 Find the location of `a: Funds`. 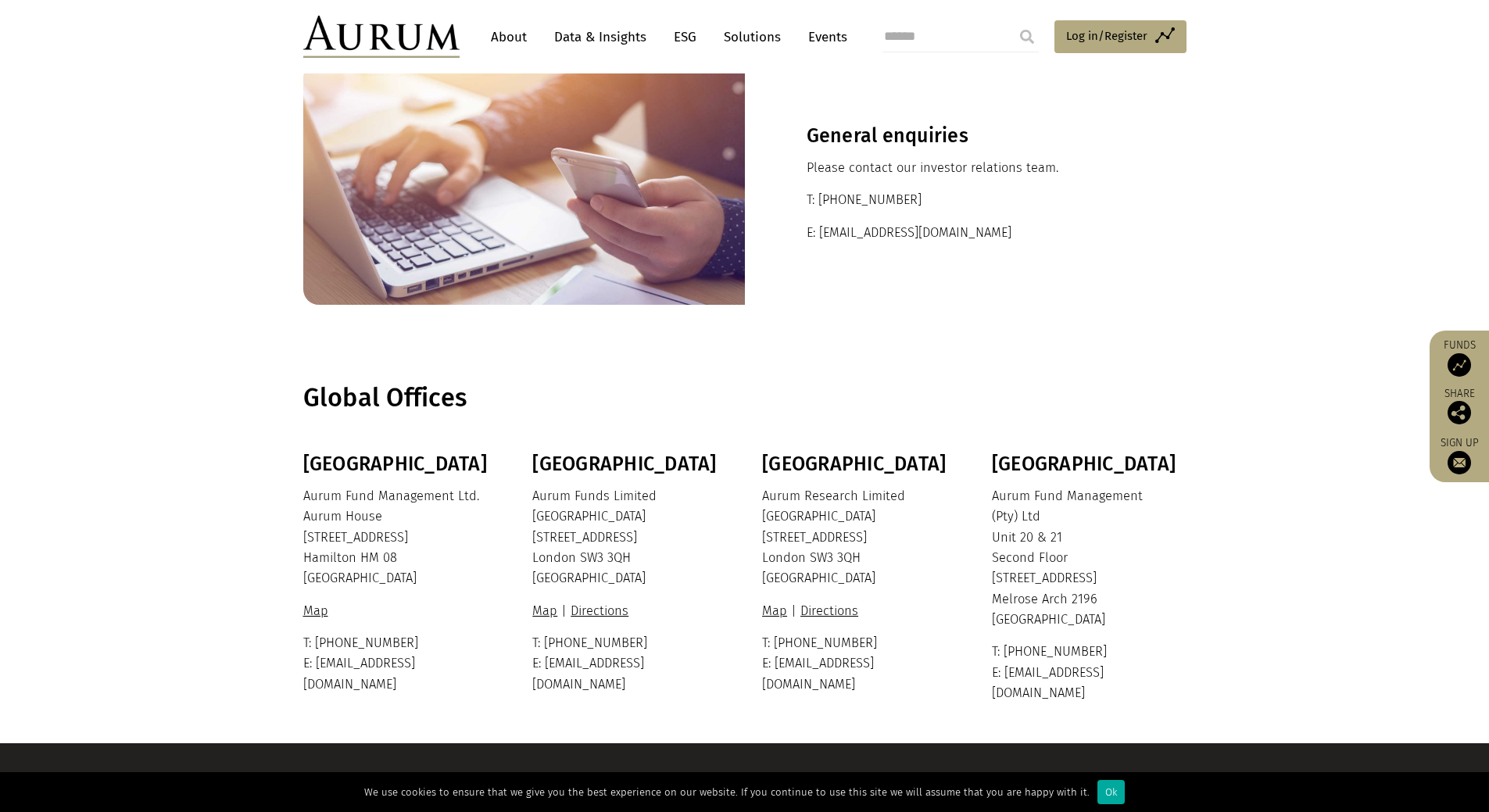

a: Funds is located at coordinates (1459, 357).